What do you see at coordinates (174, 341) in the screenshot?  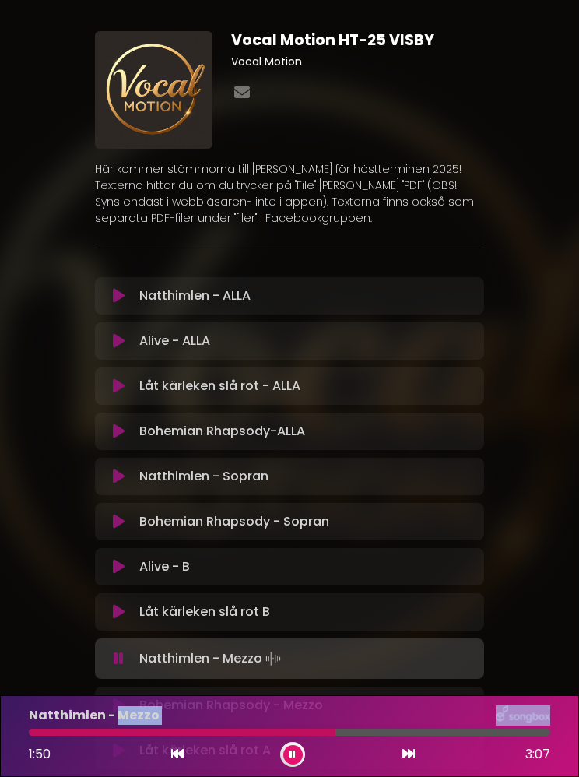 I see `p: Alive - ALLA` at bounding box center [174, 341].